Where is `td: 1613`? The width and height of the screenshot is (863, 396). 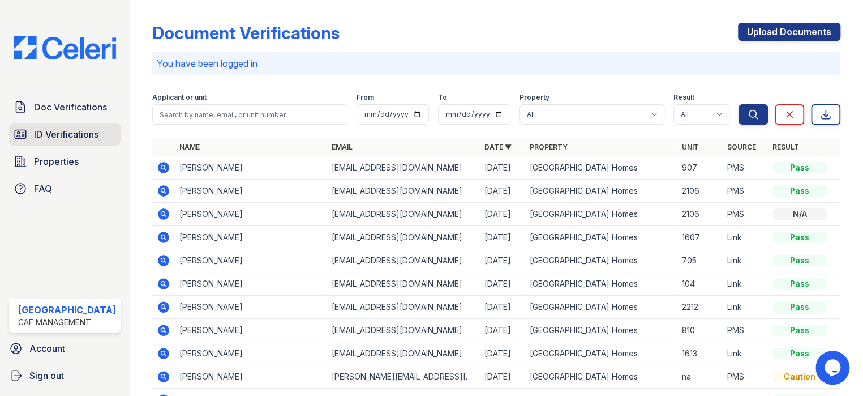 td: 1613 is located at coordinates (700, 353).